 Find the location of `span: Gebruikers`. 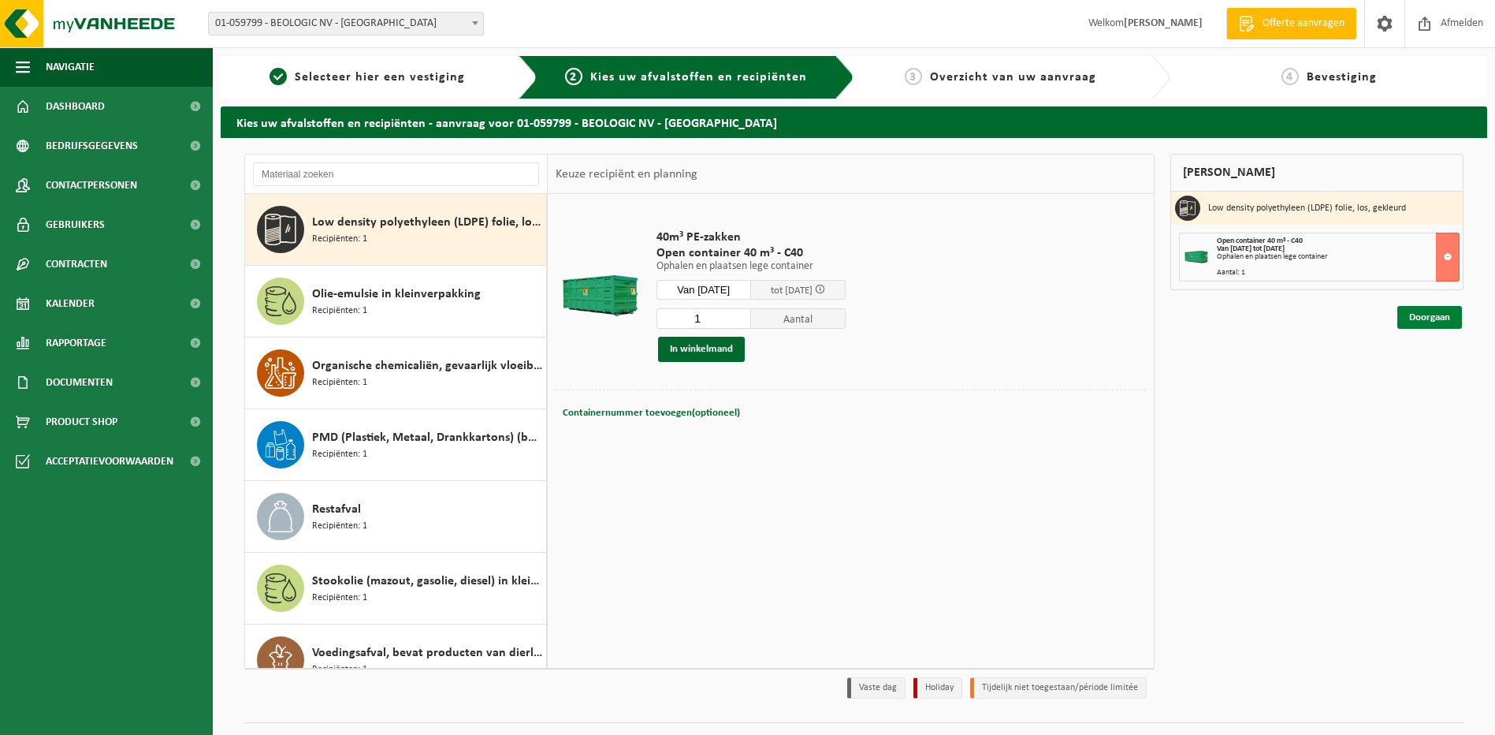

span: Gebruikers is located at coordinates (75, 225).